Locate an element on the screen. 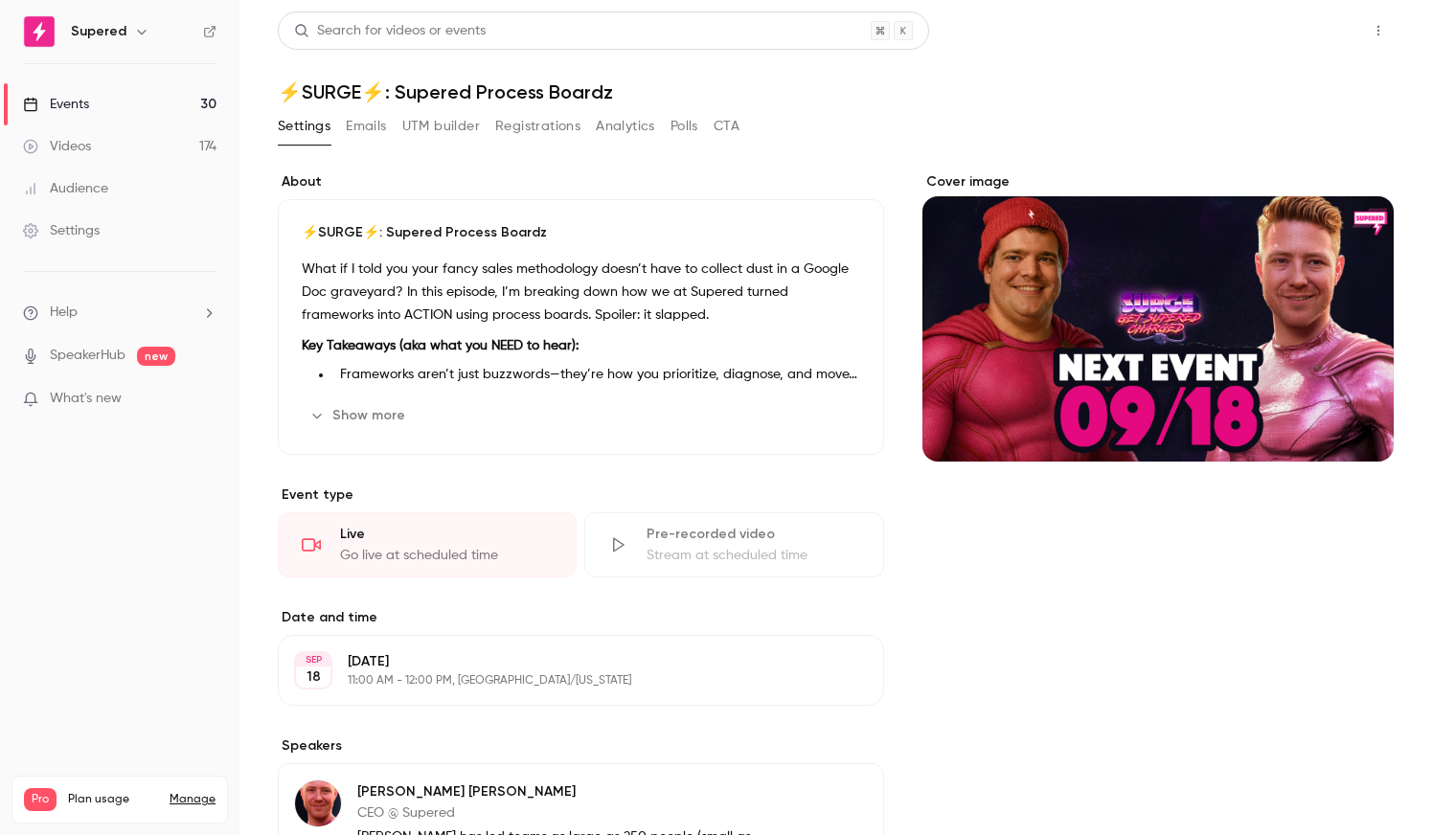 This screenshot has height=835, width=1432. div: Pre-recorded video is located at coordinates (753, 535).